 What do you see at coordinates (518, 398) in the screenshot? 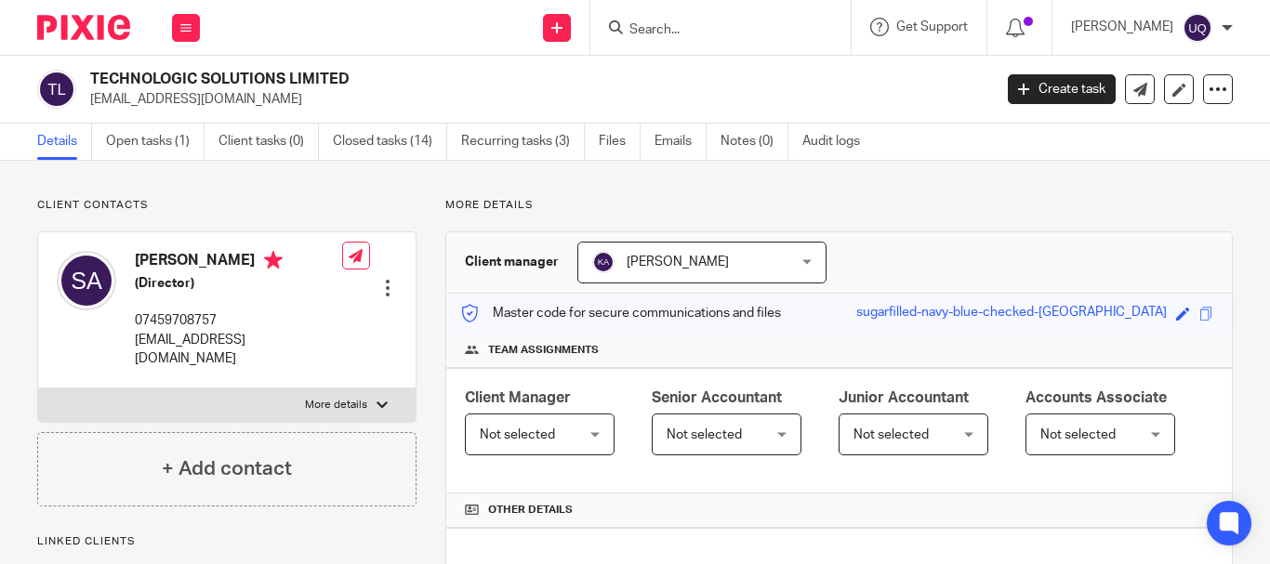
I see `span: Client Manager` at bounding box center [518, 398].